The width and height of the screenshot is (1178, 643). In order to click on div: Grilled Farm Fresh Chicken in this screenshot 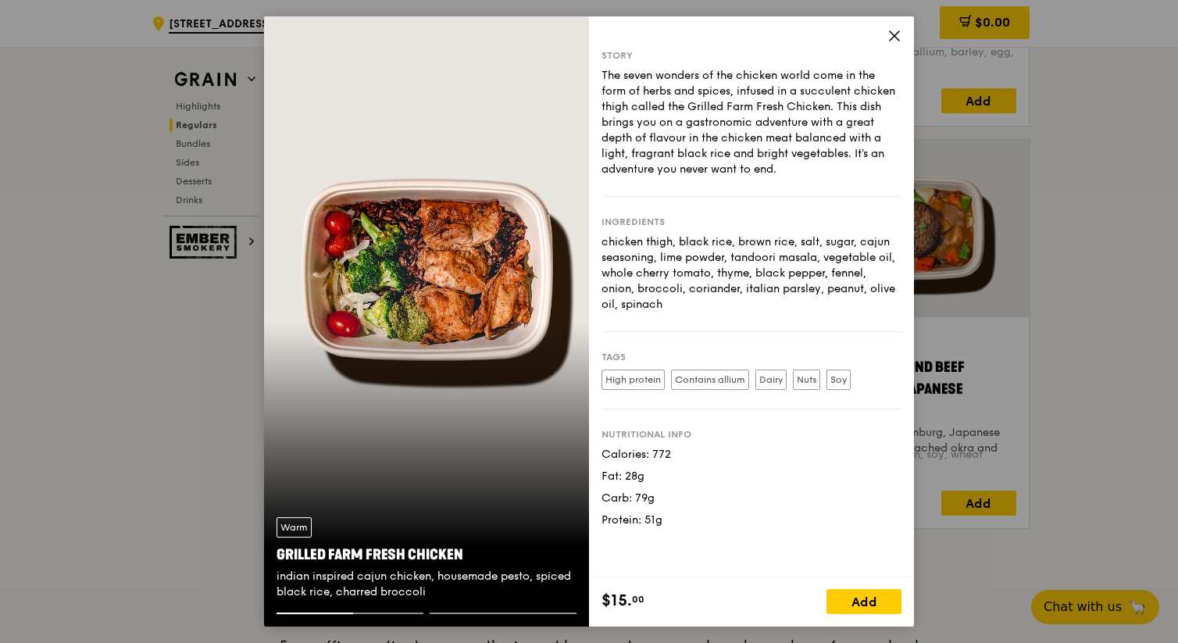, I will do `click(427, 555)`.